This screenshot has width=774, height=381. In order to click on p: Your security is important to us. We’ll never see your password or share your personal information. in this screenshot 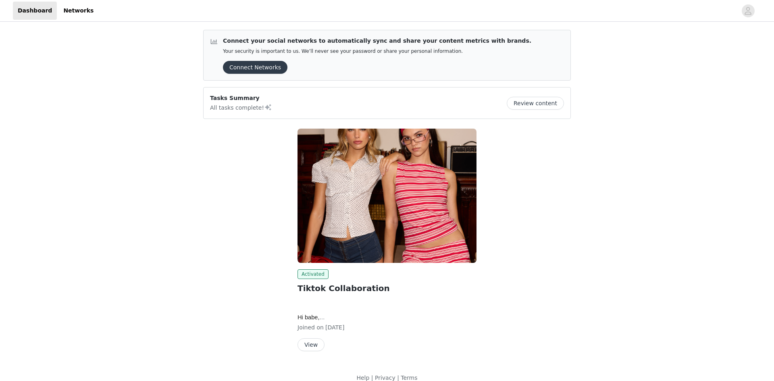, I will do `click(377, 51)`.